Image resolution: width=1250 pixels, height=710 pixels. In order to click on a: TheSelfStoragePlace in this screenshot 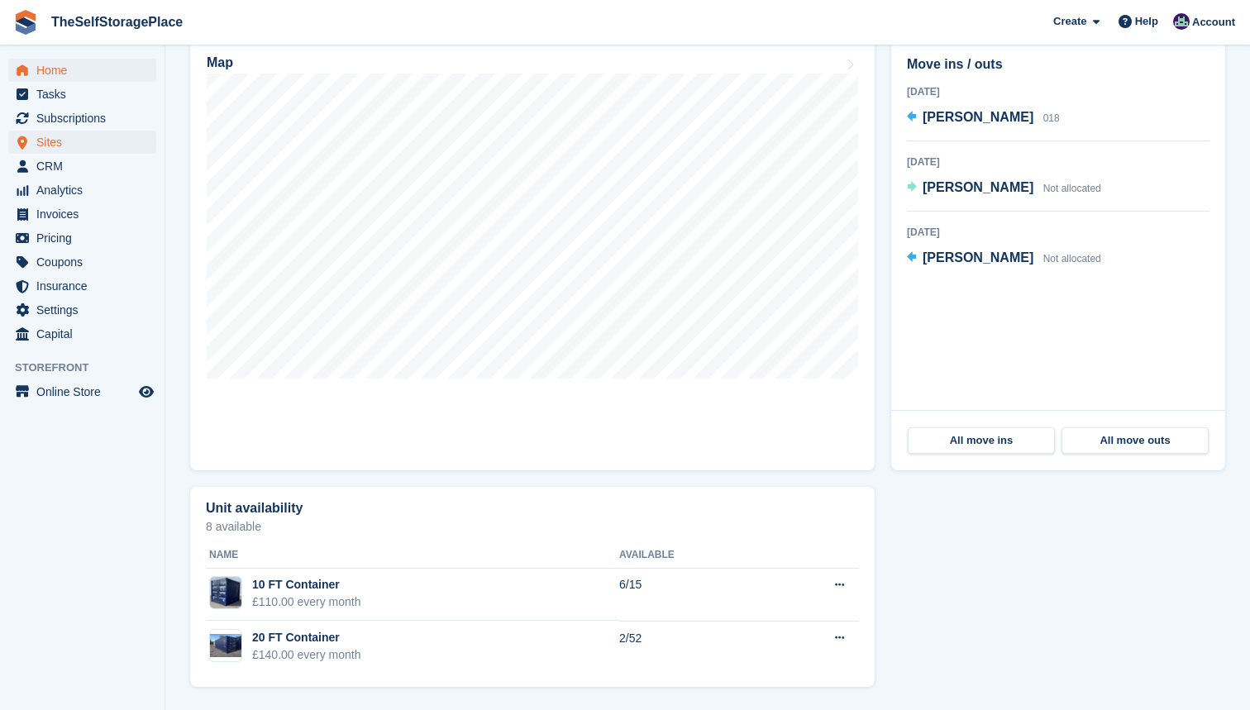, I will do `click(117, 22)`.